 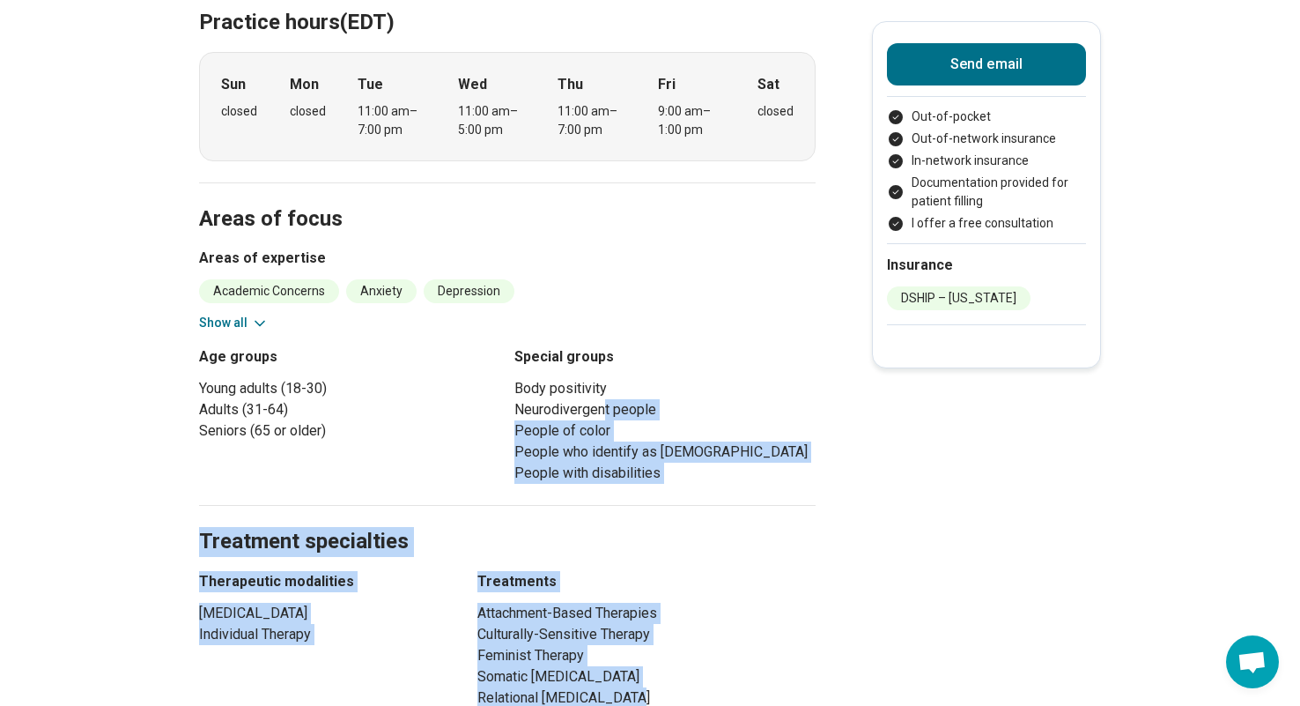 I want to click on div: Open chat, so click(x=1252, y=661).